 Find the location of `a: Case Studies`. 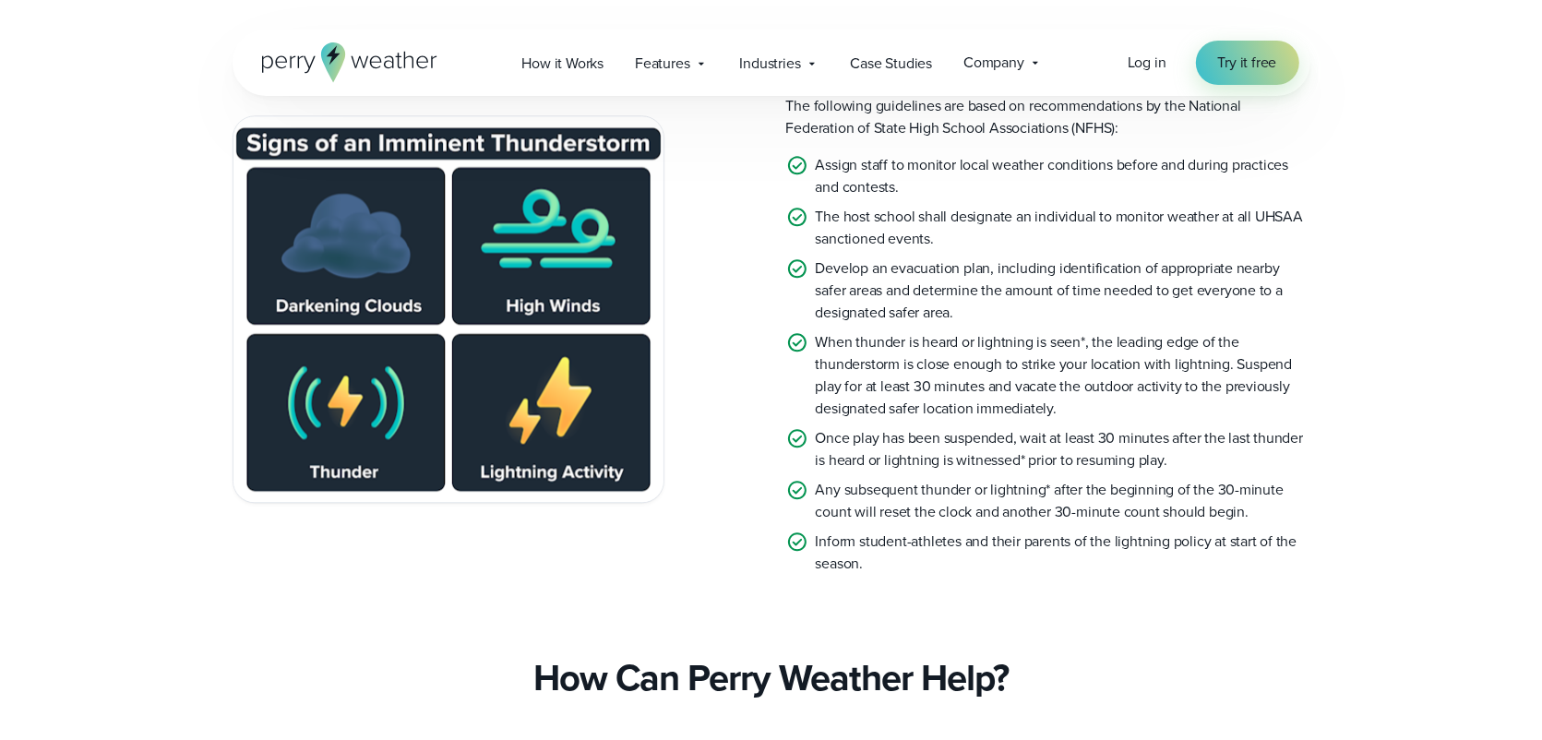

a: Case Studies is located at coordinates (892, 63).